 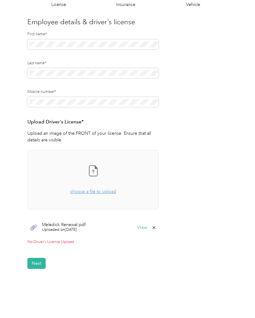 What do you see at coordinates (59, 4) in the screenshot?
I see `h4: License` at bounding box center [59, 4].